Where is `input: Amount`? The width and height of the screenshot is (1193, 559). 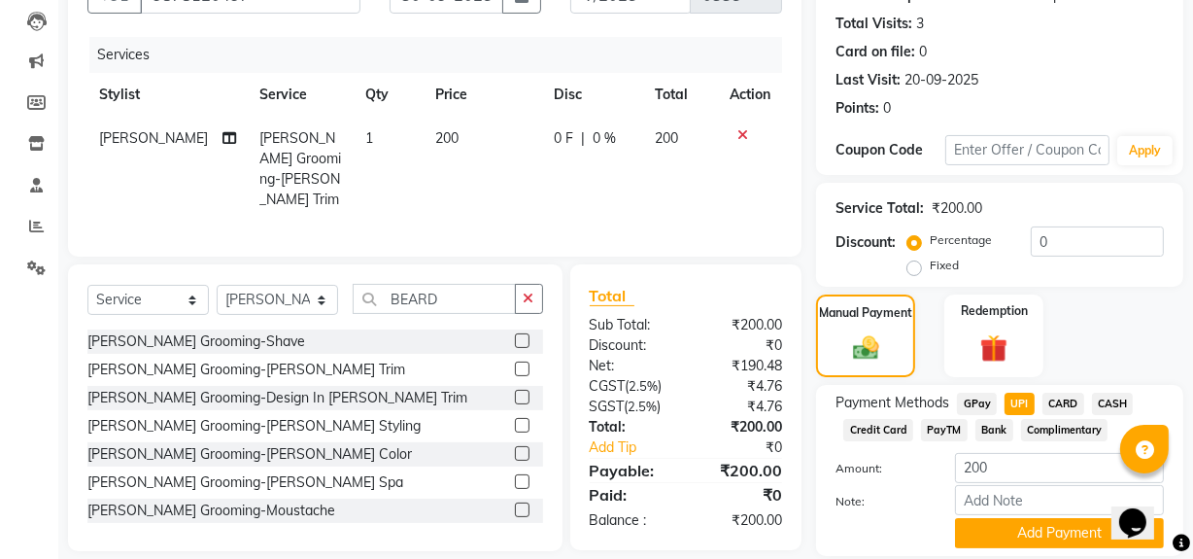 input: Amount is located at coordinates (1059, 467).